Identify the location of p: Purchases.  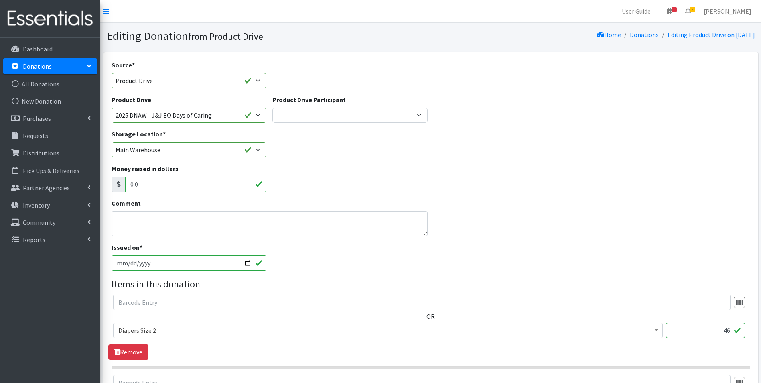
(37, 118).